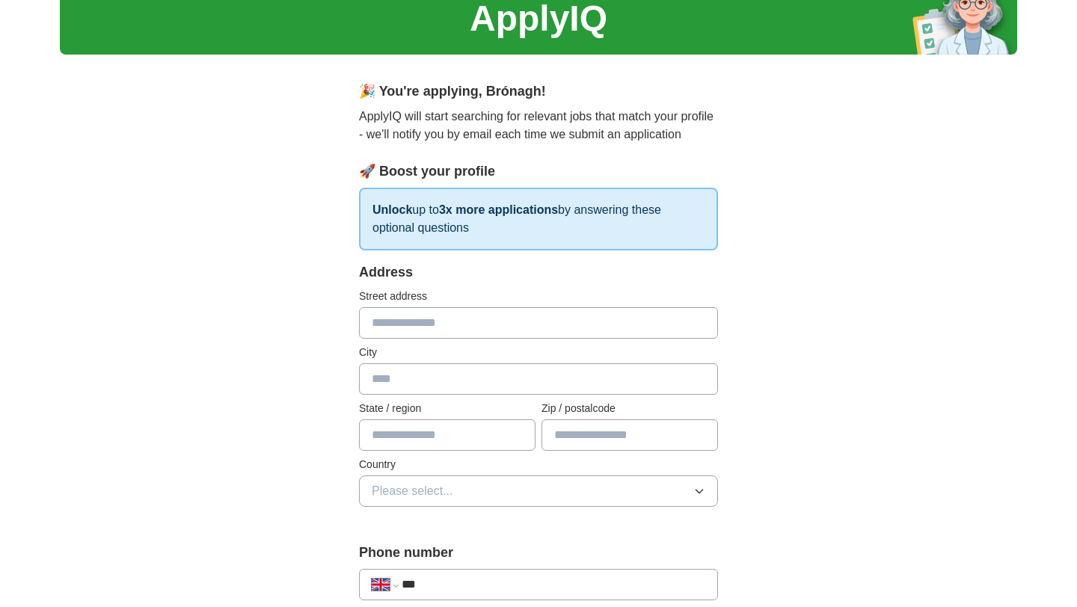 Image resolution: width=1077 pixels, height=607 pixels. What do you see at coordinates (539, 553) in the screenshot?
I see `label: Phone number` at bounding box center [539, 553].